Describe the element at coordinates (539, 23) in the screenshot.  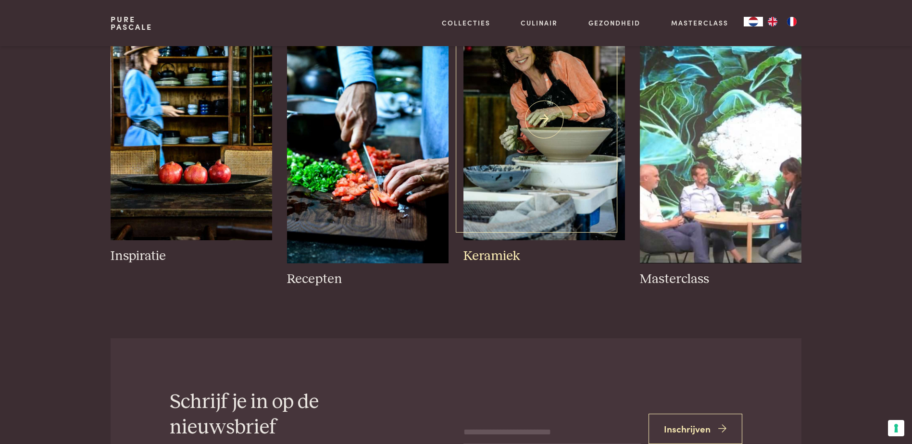
I see `a: Culinair` at that location.